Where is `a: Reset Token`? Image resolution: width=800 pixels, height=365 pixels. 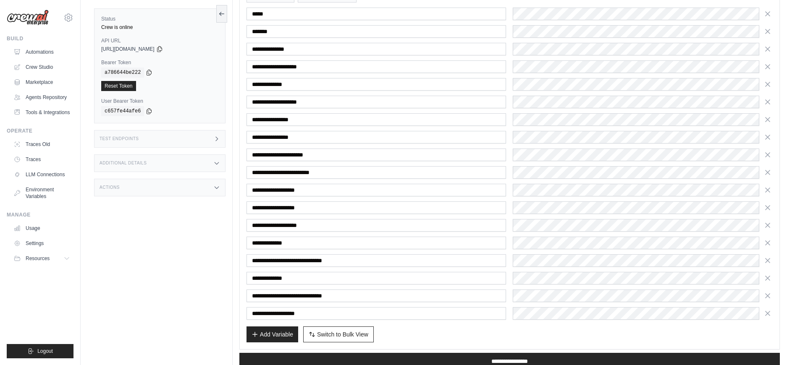 a: Reset Token is located at coordinates (118, 86).